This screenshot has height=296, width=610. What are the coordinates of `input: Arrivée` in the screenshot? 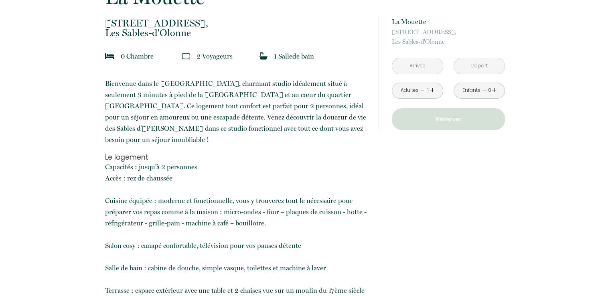 It's located at (417, 66).